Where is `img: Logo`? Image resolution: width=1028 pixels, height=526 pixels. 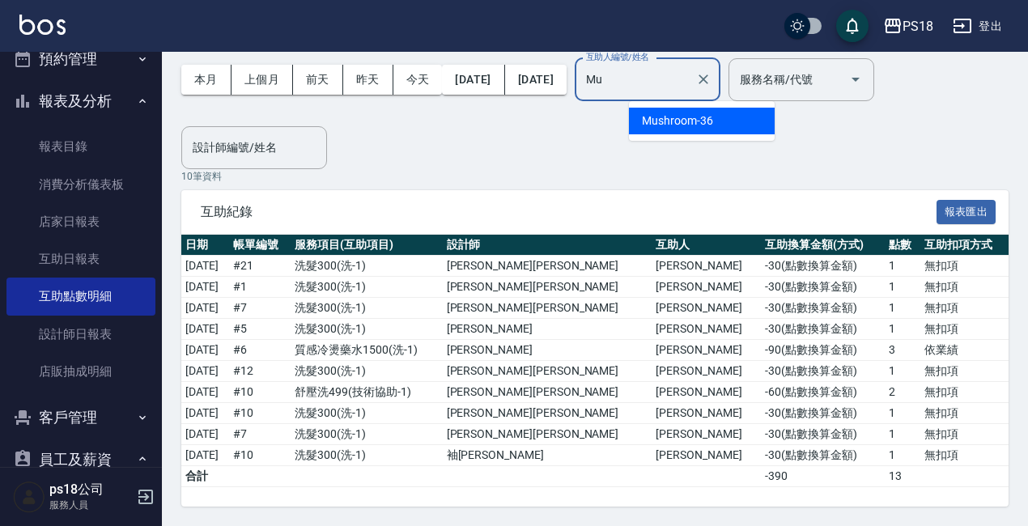 img: Logo is located at coordinates (42, 24).